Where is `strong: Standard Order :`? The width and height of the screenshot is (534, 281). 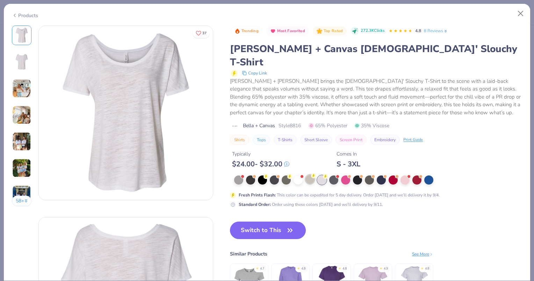
strong: Standard Order : is located at coordinates (255, 204).